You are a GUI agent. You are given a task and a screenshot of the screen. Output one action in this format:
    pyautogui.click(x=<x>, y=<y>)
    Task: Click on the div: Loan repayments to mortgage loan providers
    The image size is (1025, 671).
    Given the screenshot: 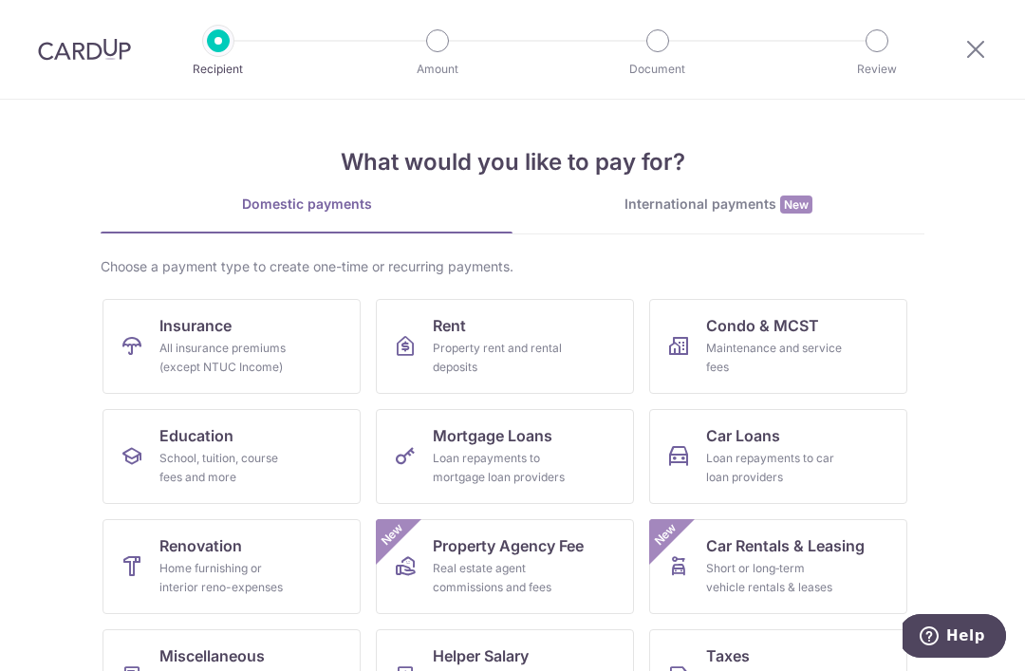 What is the action you would take?
    pyautogui.click(x=501, y=468)
    